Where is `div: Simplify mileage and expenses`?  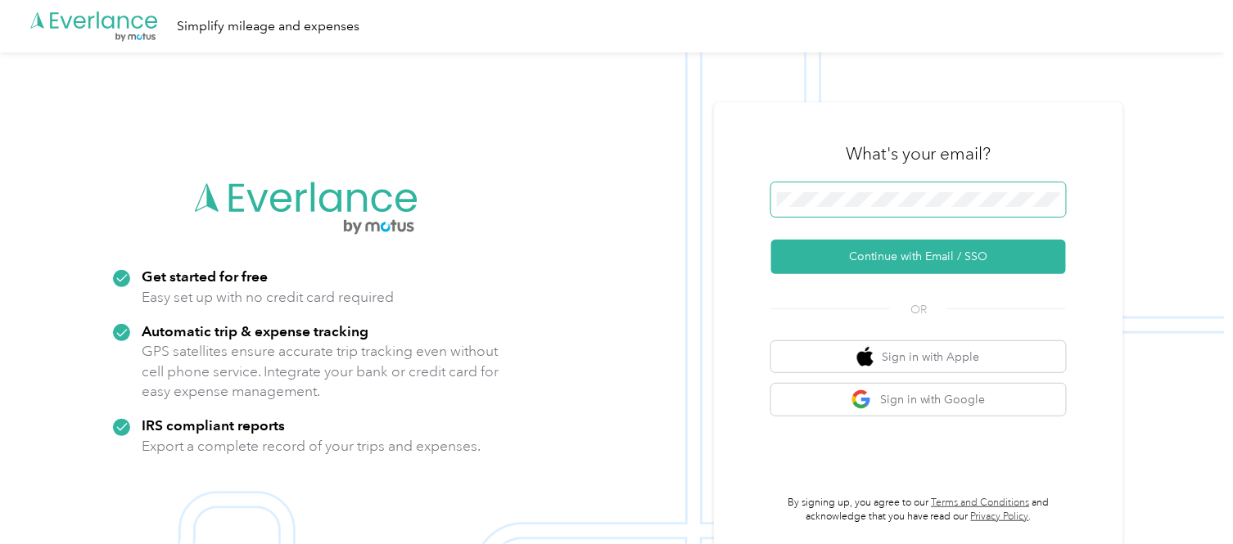
div: Simplify mileage and expenses is located at coordinates (268, 26).